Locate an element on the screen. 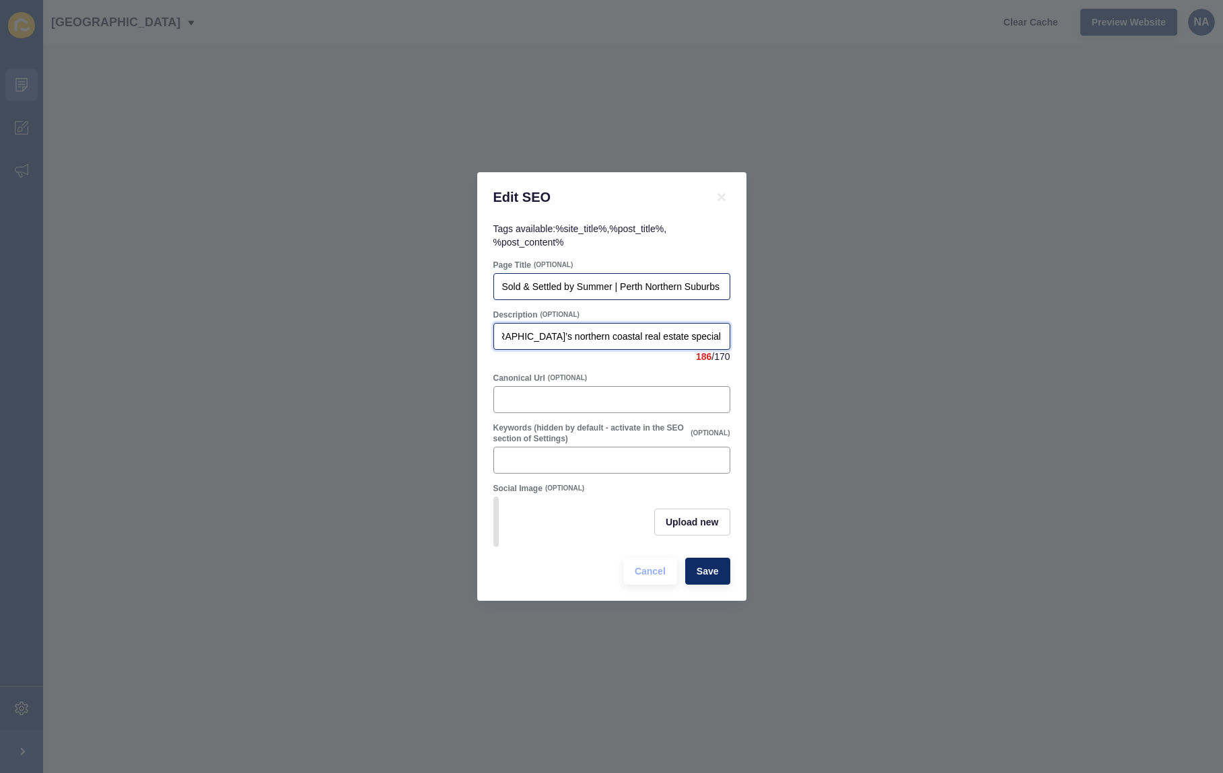 The width and height of the screenshot is (1223, 773). label: Page Title is located at coordinates (512, 265).